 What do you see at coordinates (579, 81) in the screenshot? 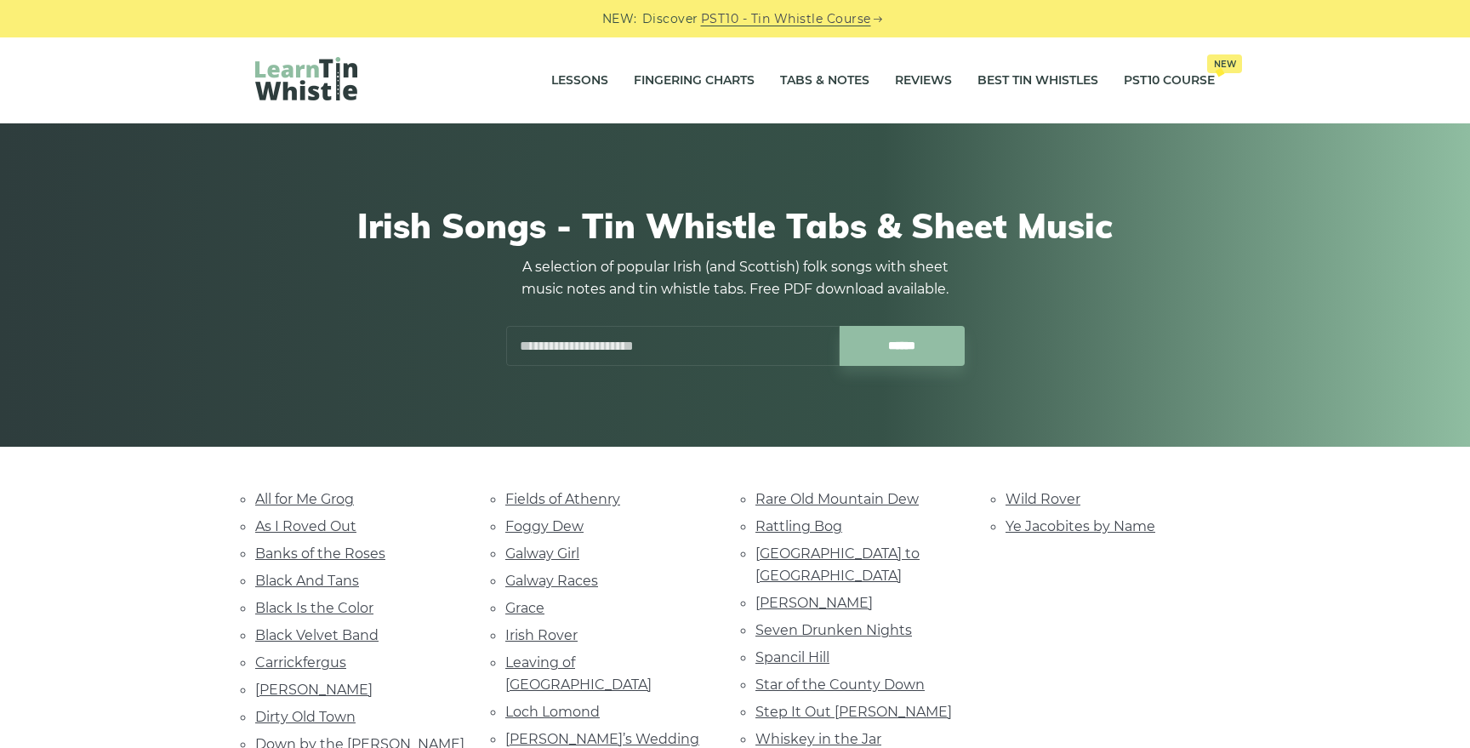
I see `a: Lessons` at bounding box center [579, 81].